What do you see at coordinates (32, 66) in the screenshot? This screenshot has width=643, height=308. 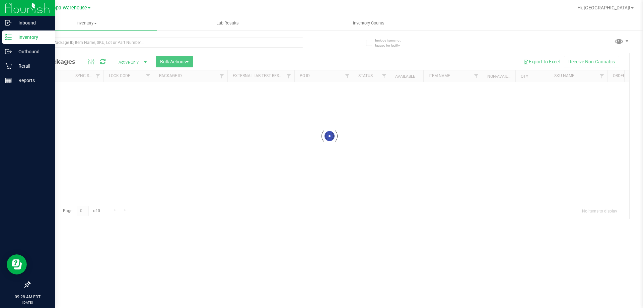 I see `p: Retail` at bounding box center [32, 66].